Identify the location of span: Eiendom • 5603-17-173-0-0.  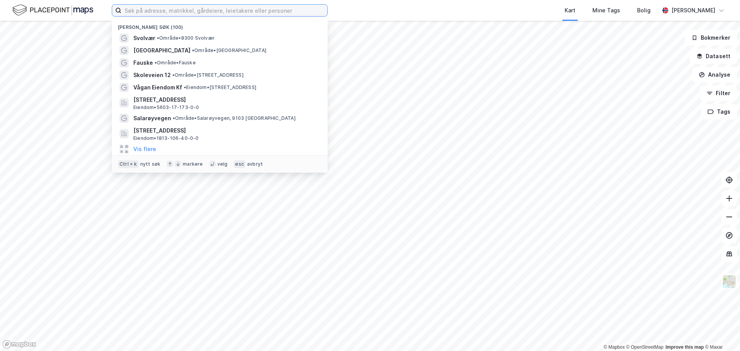
(166, 108).